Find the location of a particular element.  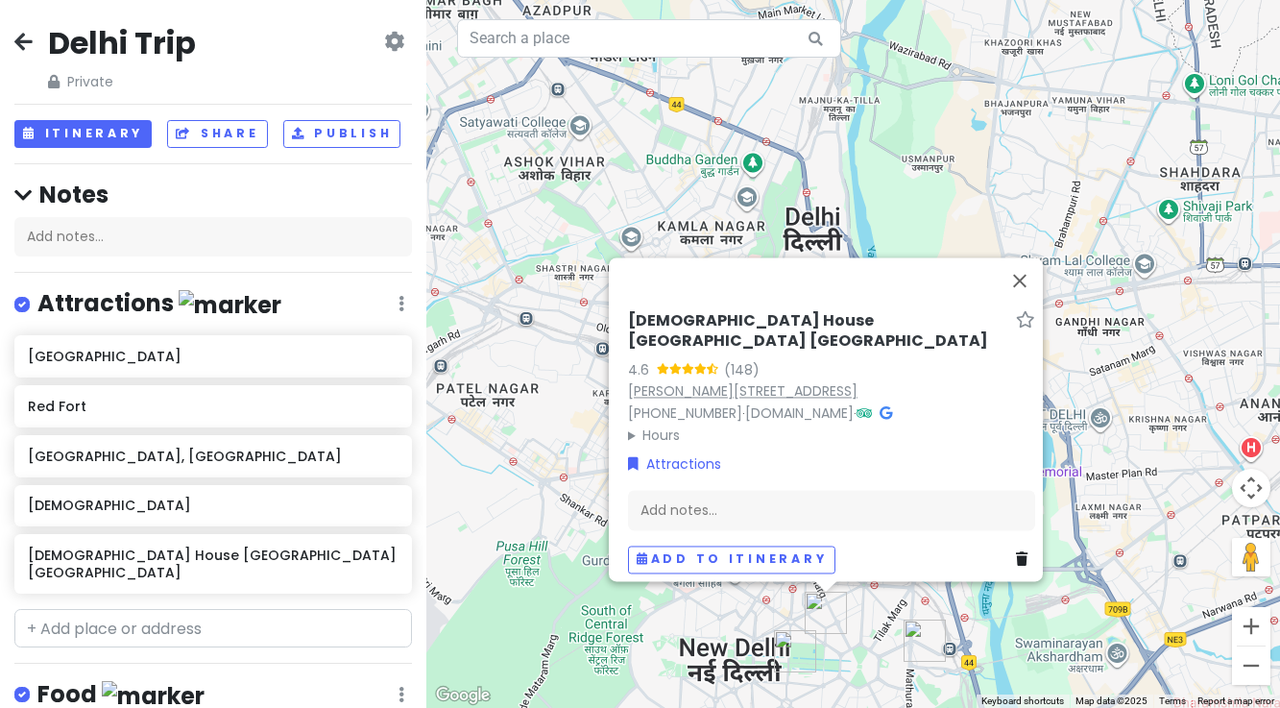

input: Search a place is located at coordinates (649, 38).